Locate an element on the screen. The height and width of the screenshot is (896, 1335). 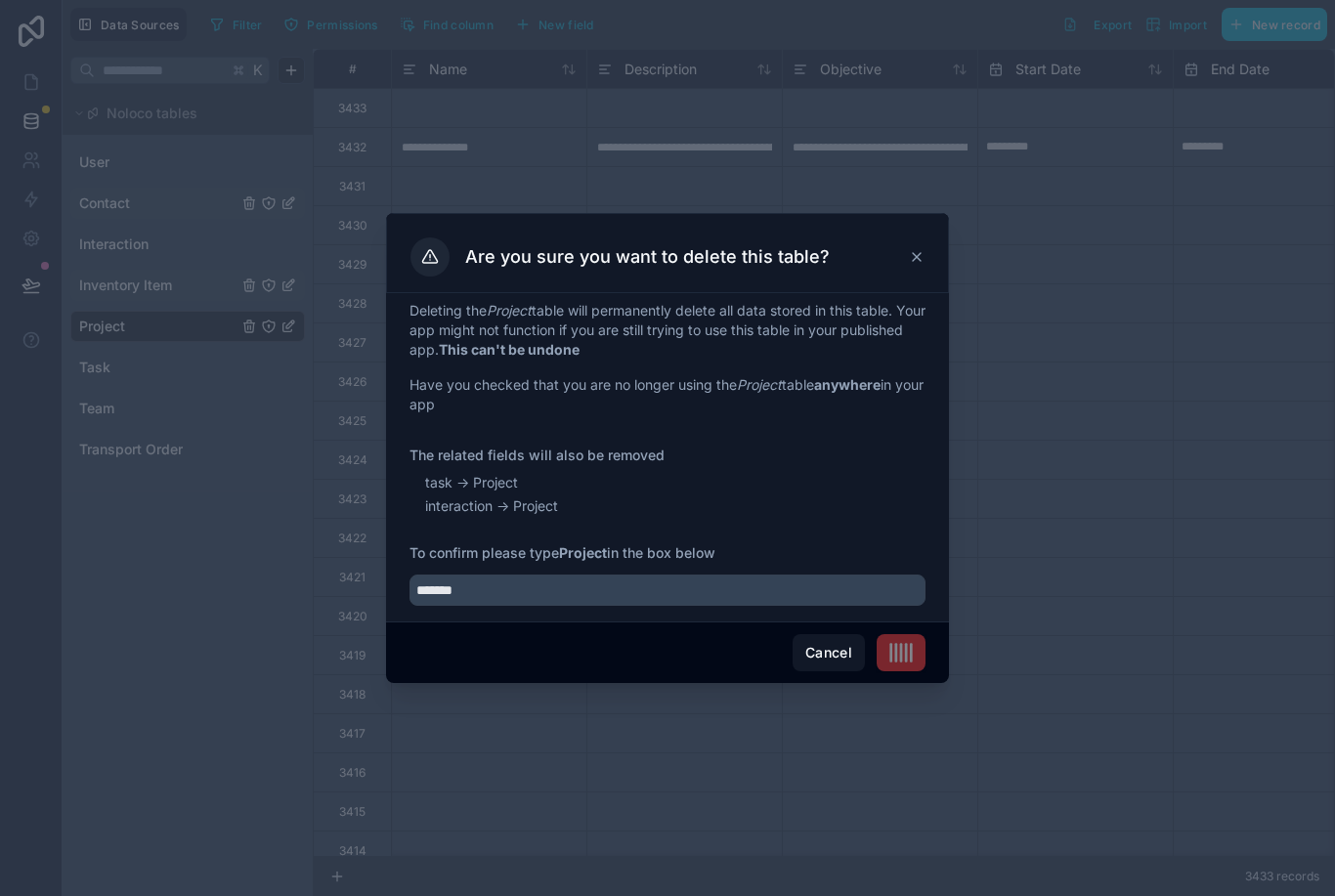
h3: Are you sure you want to delete this table? is located at coordinates (647, 257).